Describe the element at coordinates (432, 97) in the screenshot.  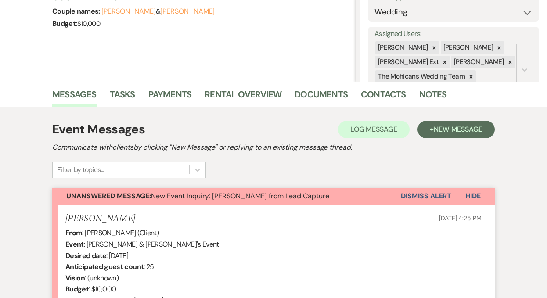
I see `a: Notes` at that location.